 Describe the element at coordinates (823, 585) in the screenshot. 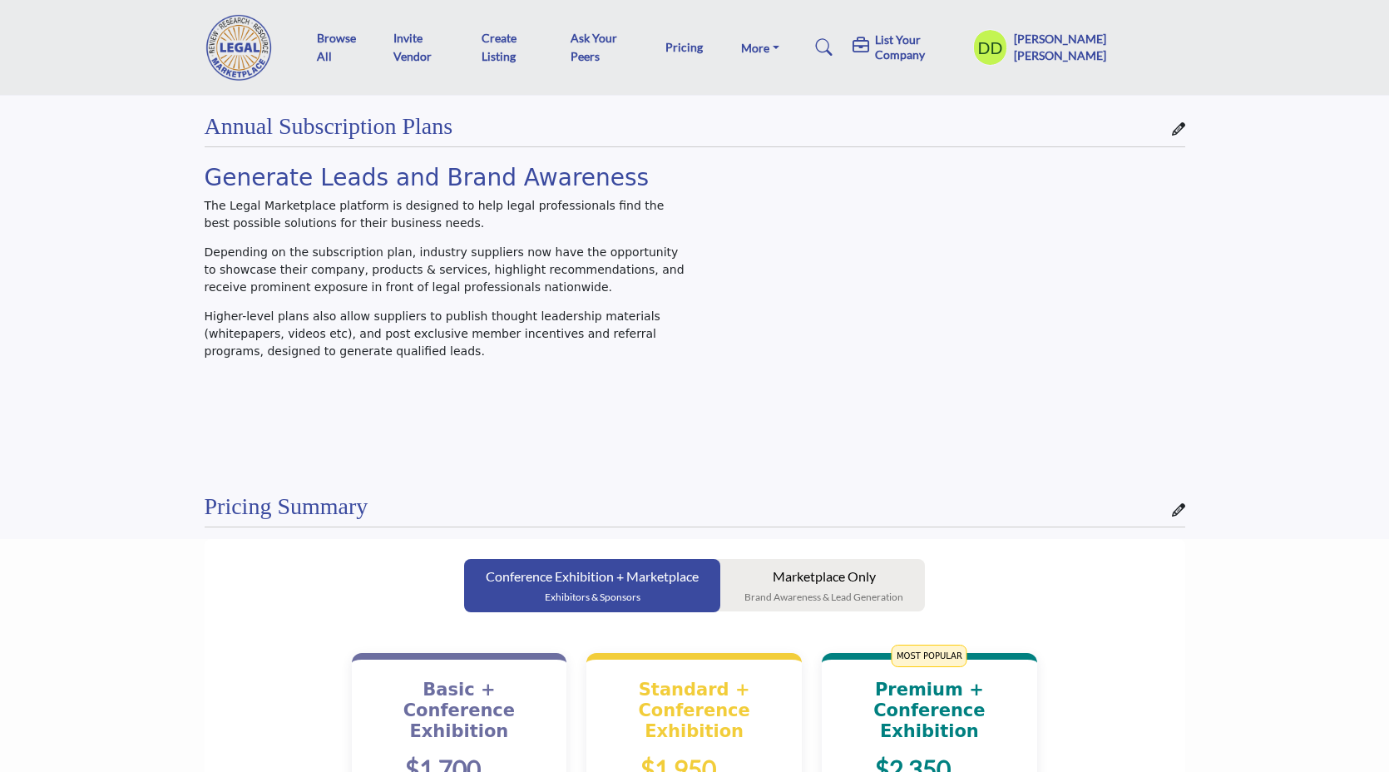

I see `button: Marketplace Only Brand Awareness & Lead Generation` at that location.